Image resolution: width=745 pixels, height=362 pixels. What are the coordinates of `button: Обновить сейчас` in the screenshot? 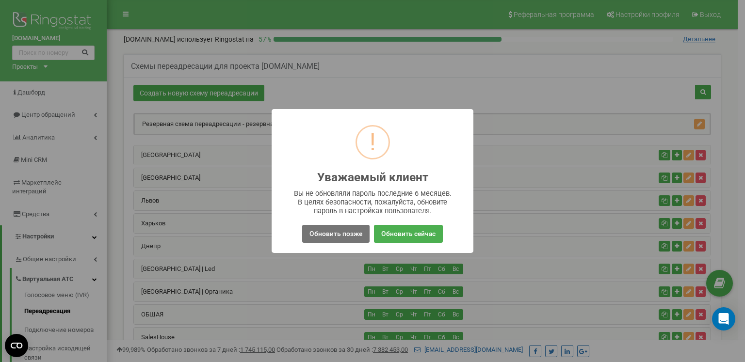 It's located at (408, 234).